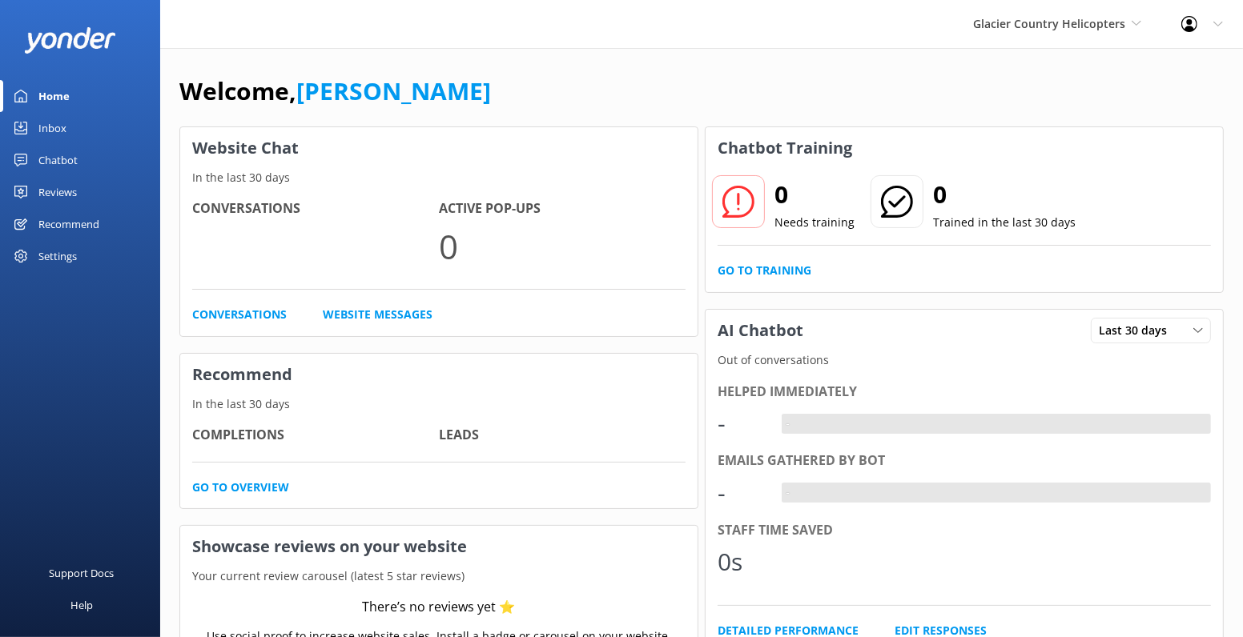 Image resolution: width=1243 pixels, height=637 pixels. I want to click on div: There’s no reviews yet ⭐, so click(439, 608).